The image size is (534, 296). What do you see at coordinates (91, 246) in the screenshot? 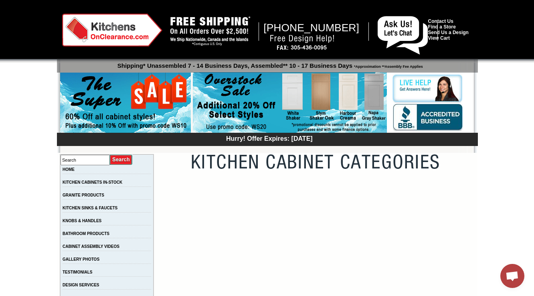
I see `a: CABINET ASSEMBLY VIDEOS` at bounding box center [91, 246].